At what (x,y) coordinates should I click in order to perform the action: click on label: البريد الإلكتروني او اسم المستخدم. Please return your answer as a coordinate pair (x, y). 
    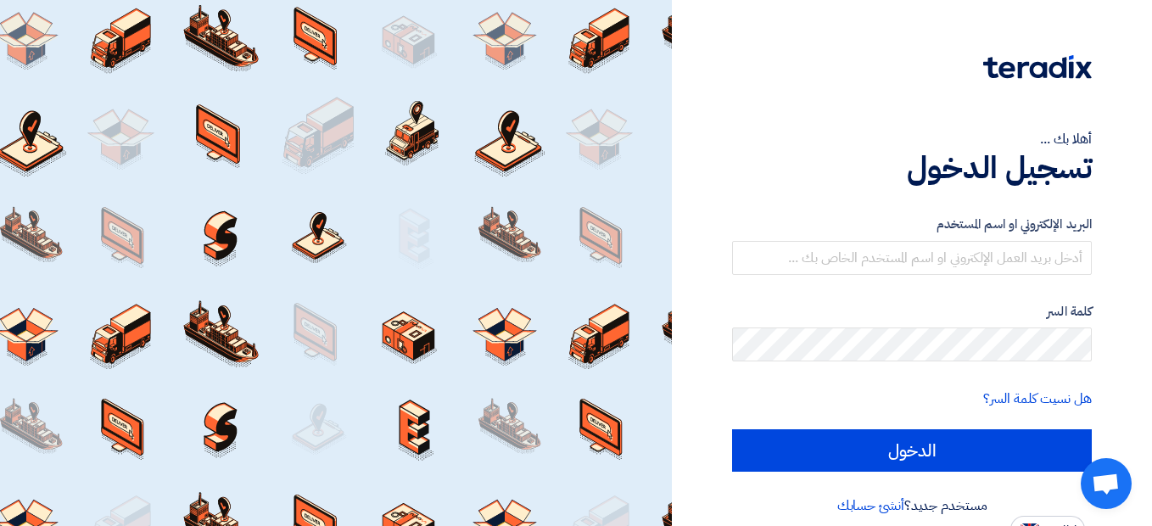
    Looking at the image, I should click on (912, 224).